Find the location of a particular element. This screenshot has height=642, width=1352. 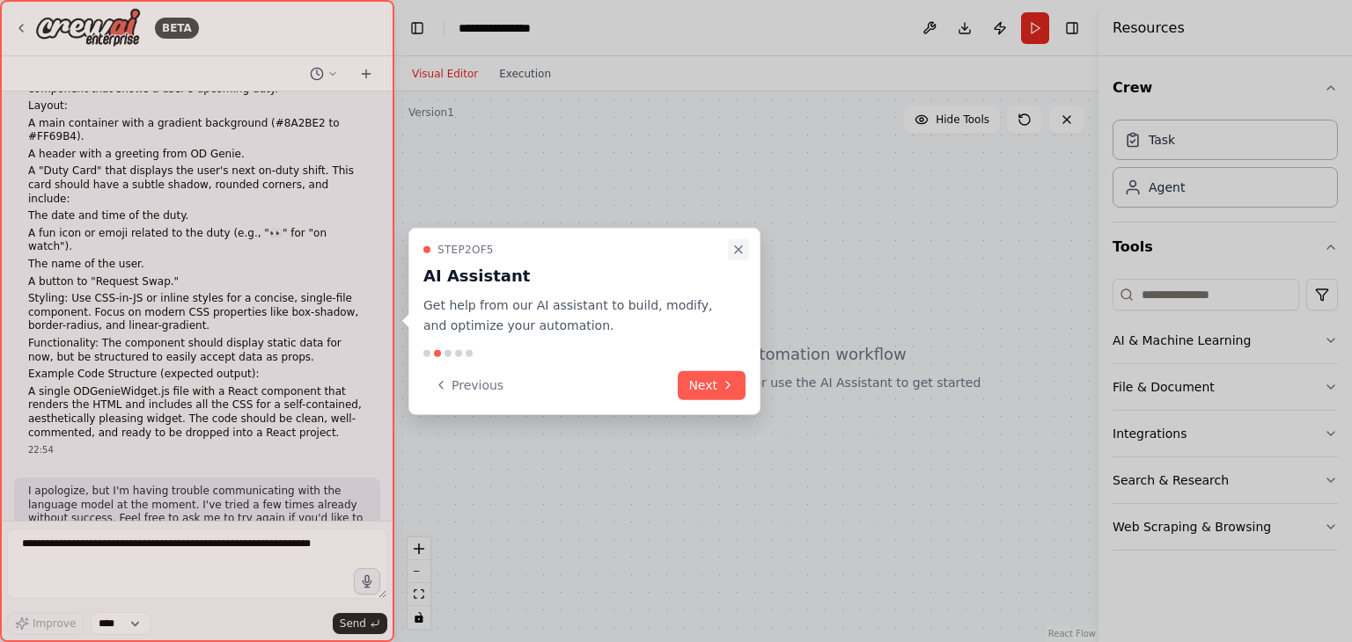

button: Next is located at coordinates (711, 385).